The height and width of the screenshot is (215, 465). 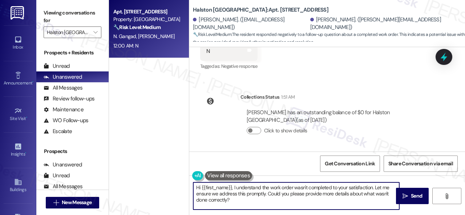 I want to click on div: Tagged as:, so click(x=229, y=66).